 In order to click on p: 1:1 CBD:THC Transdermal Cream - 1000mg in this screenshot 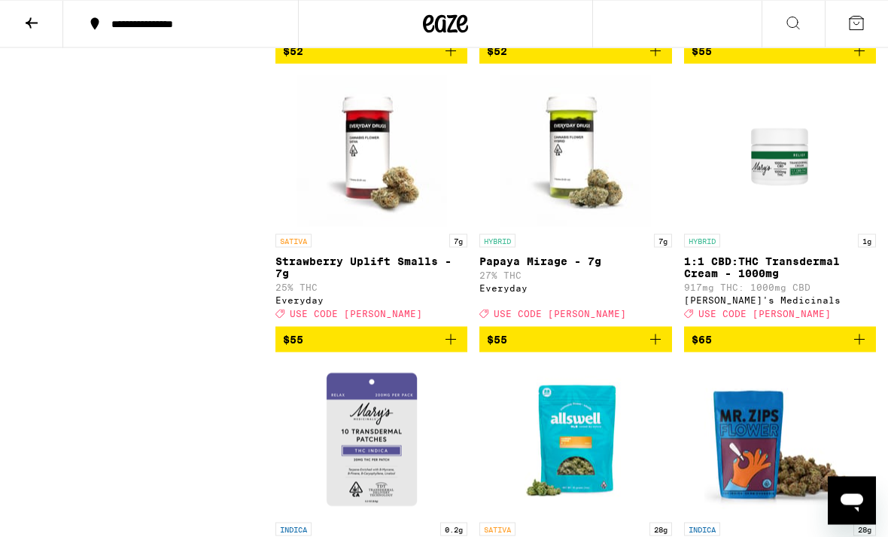, I will do `click(780, 267)`.